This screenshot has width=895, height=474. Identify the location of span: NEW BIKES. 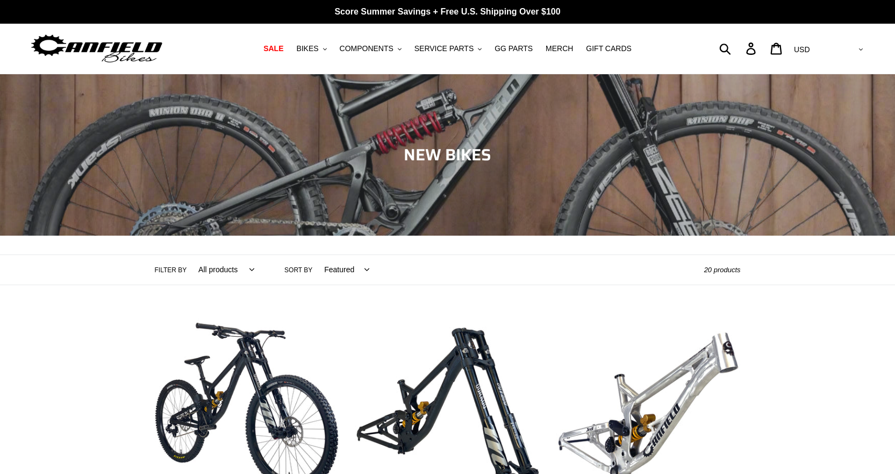
(447, 154).